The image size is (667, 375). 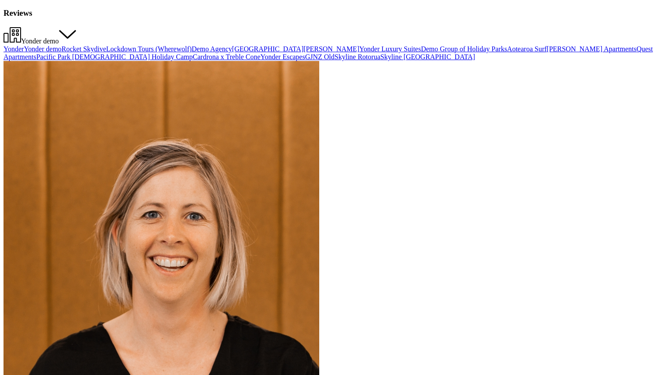 I want to click on a: Yonder, so click(x=14, y=49).